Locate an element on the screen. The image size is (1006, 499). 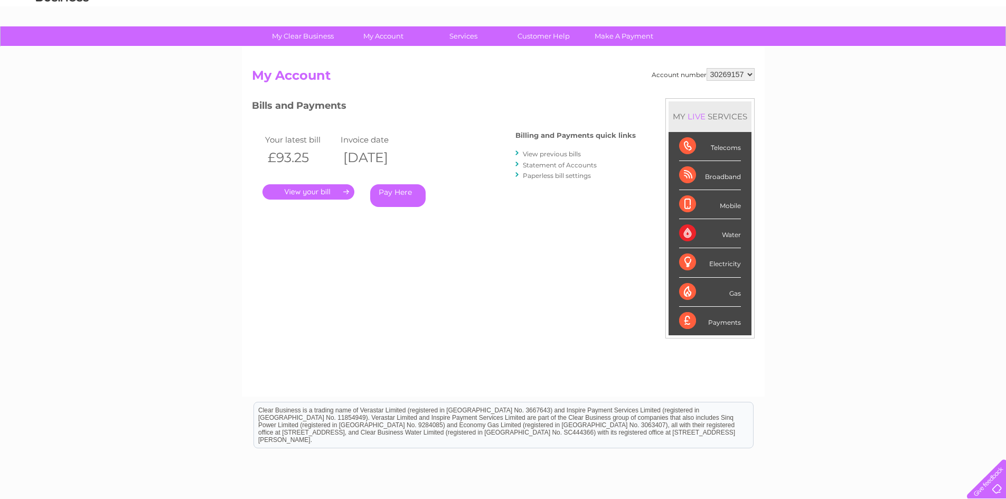
div: Water is located at coordinates (710, 233).